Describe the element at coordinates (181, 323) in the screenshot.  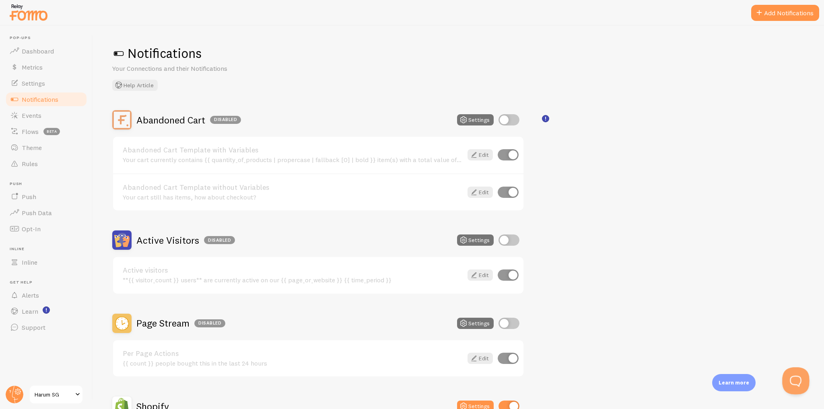
I see `h2: Page Stream` at that location.